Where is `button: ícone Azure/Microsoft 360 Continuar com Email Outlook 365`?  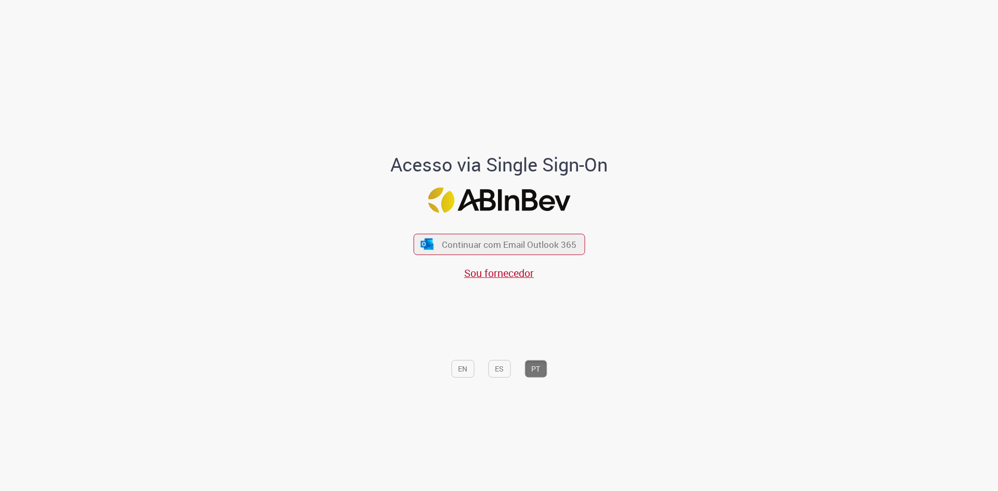 button: ícone Azure/Microsoft 360 Continuar com Email Outlook 365 is located at coordinates (499, 244).